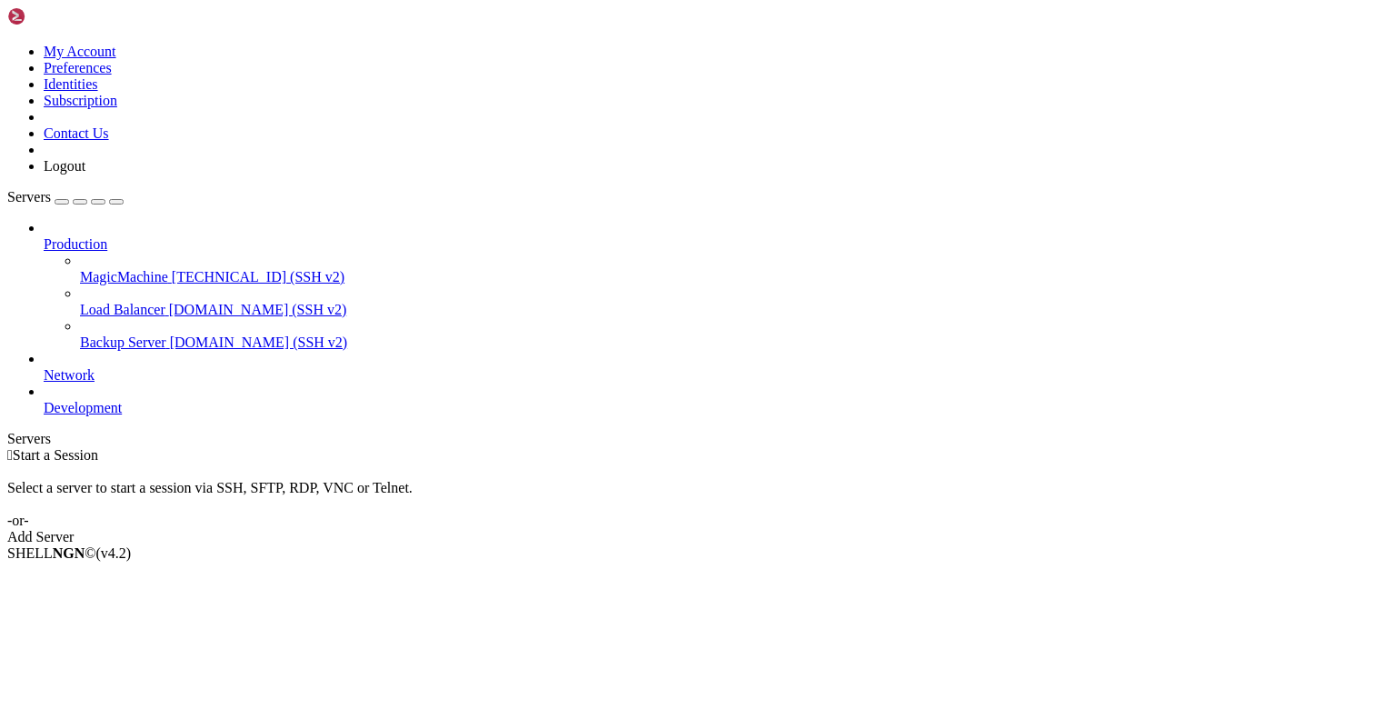 The width and height of the screenshot is (1396, 719). I want to click on a: Identities, so click(71, 84).